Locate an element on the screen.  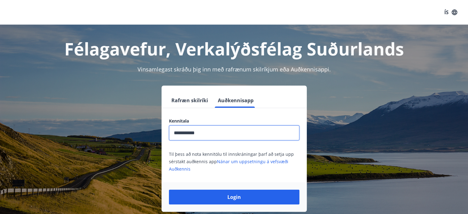
label: Kennitala is located at coordinates (234, 121).